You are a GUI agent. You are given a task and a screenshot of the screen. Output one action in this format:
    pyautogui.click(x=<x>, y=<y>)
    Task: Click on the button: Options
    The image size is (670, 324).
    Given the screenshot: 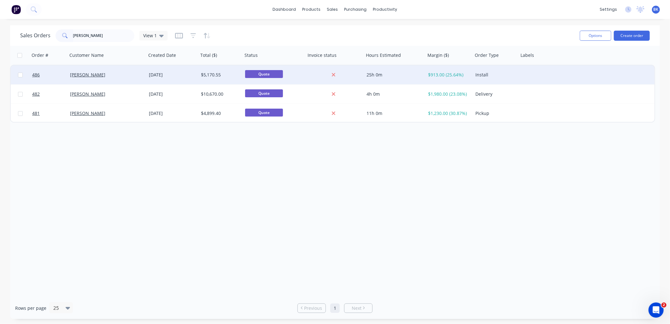 What is the action you would take?
    pyautogui.click(x=595, y=36)
    